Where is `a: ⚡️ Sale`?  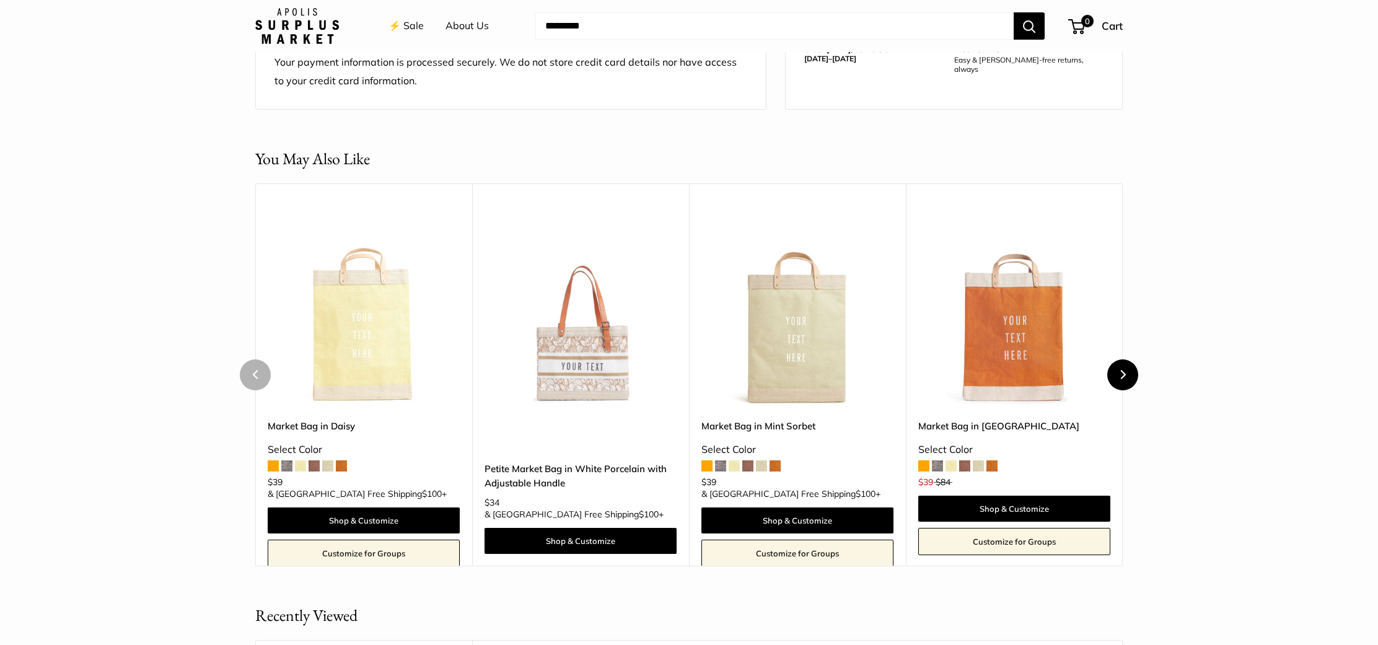
a: ⚡️ Sale is located at coordinates (406, 26).